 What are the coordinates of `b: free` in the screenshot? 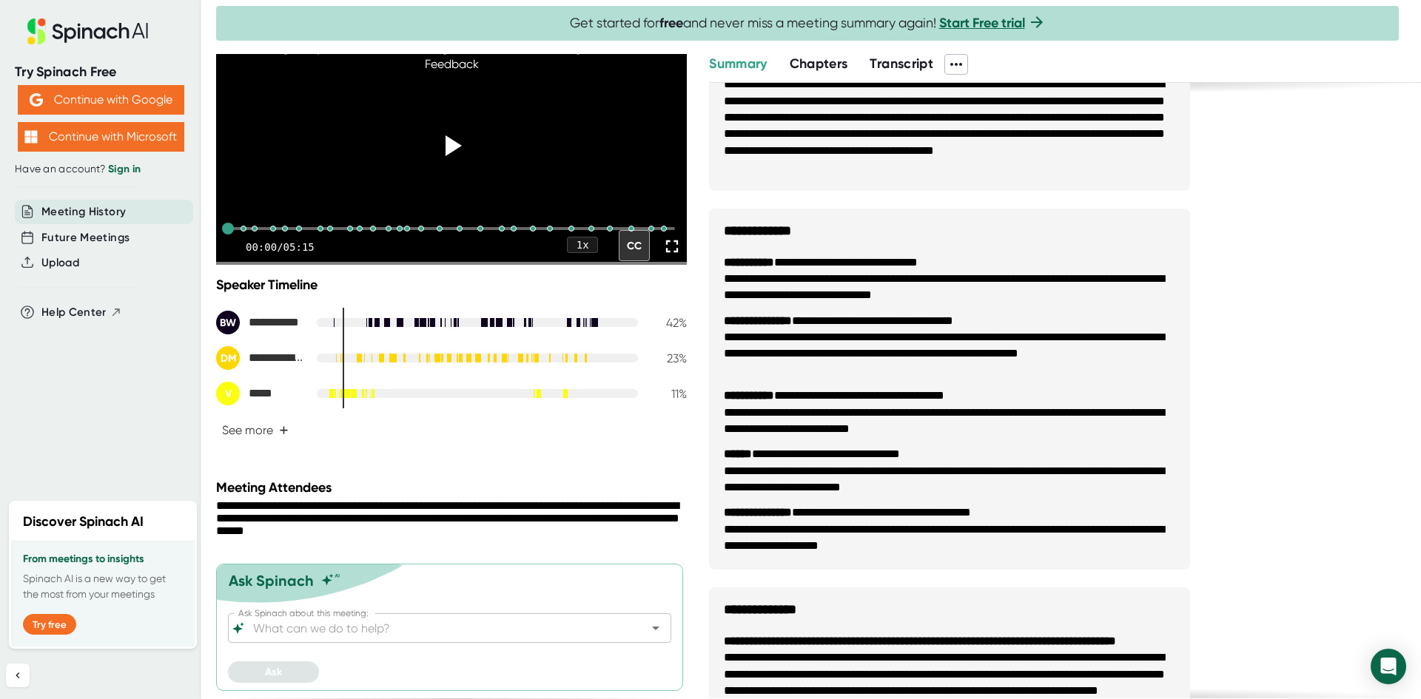 It's located at (671, 23).